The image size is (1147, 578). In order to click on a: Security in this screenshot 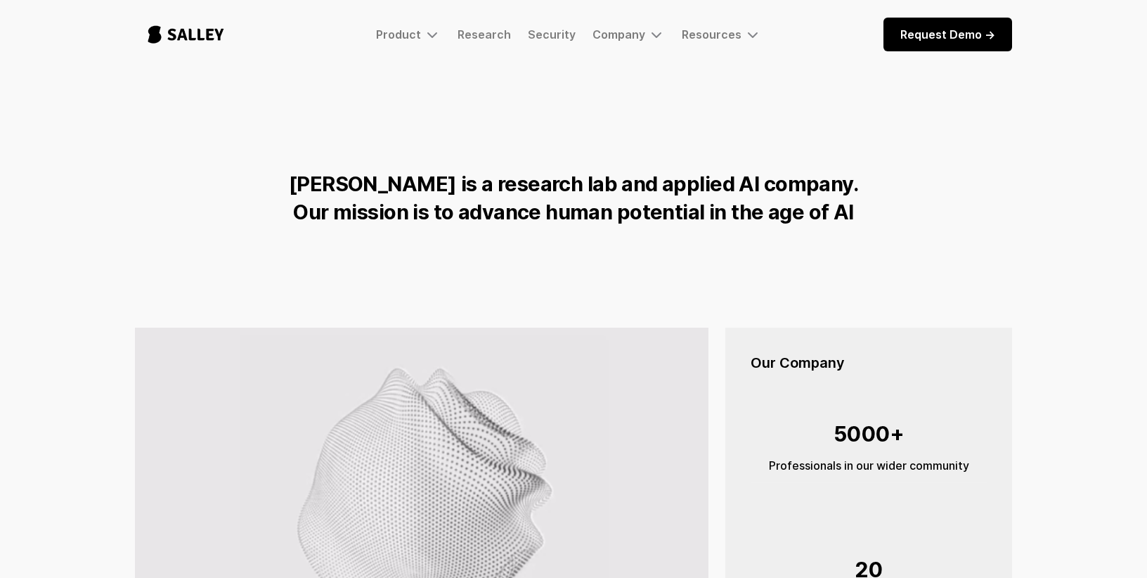, I will do `click(552, 34)`.